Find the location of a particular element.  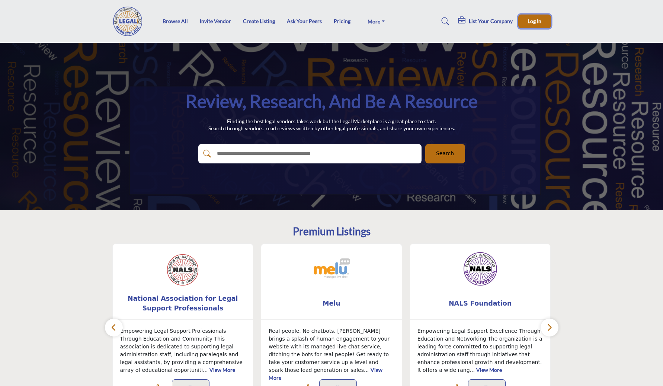

a: Invite Vendor is located at coordinates (215, 21).